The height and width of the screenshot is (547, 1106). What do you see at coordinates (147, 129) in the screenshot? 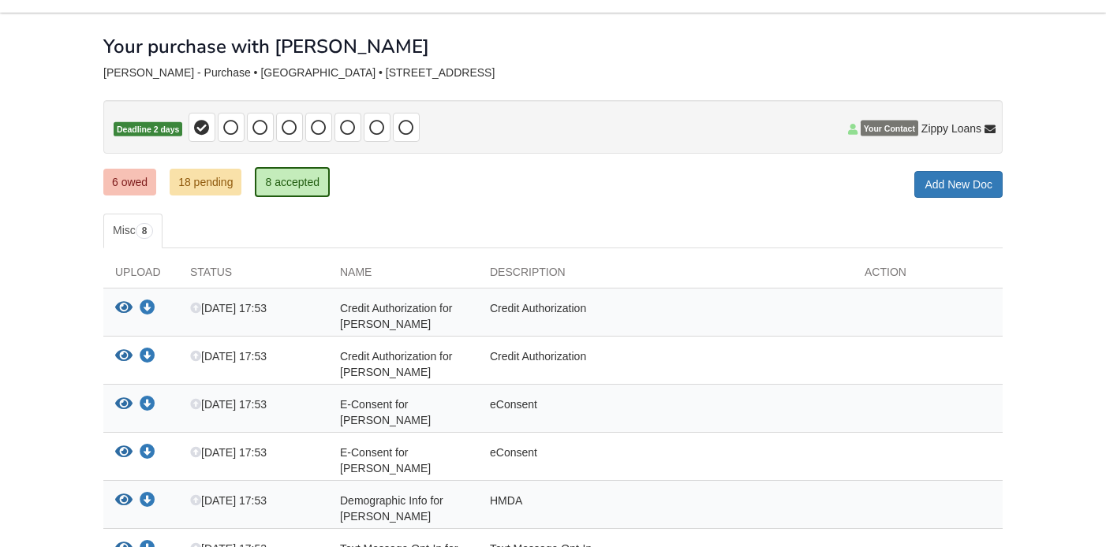
I see `span: Deadline 2 days` at bounding box center [147, 129].